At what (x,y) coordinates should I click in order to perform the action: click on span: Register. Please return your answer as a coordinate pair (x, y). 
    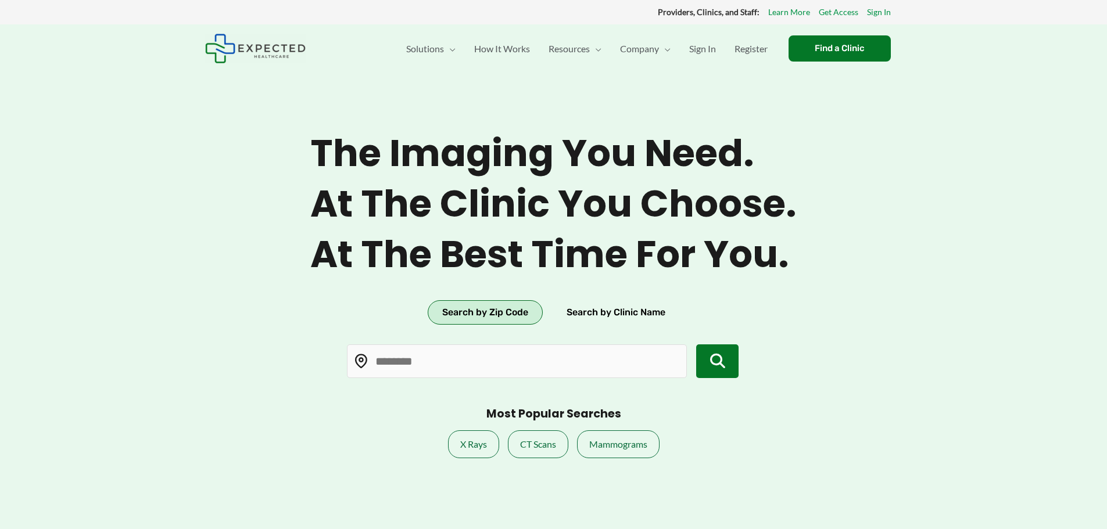
    Looking at the image, I should click on (751, 49).